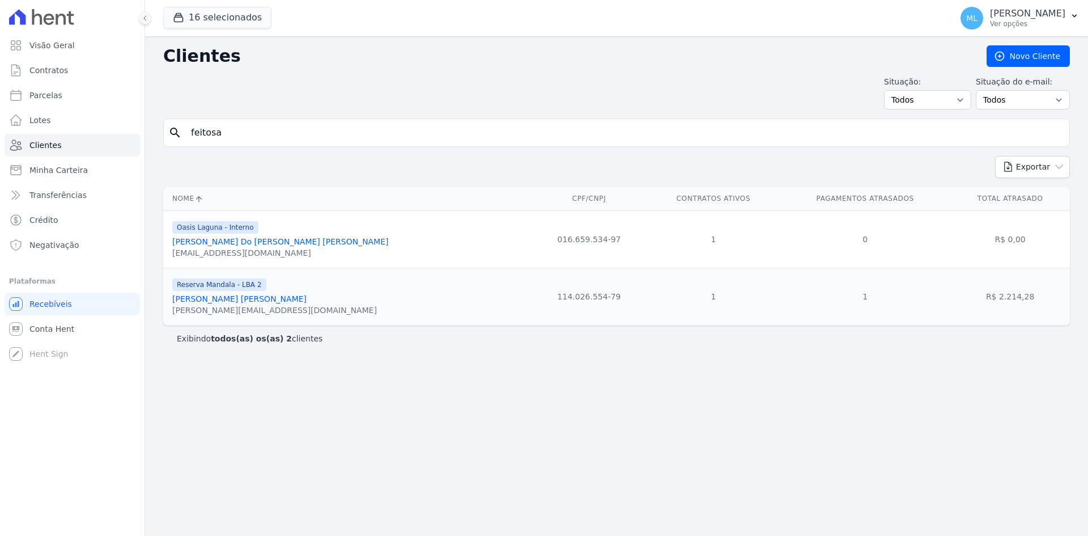 The width and height of the screenshot is (1088, 536). What do you see at coordinates (72, 281) in the screenshot?
I see `div: Plataformas` at bounding box center [72, 281].